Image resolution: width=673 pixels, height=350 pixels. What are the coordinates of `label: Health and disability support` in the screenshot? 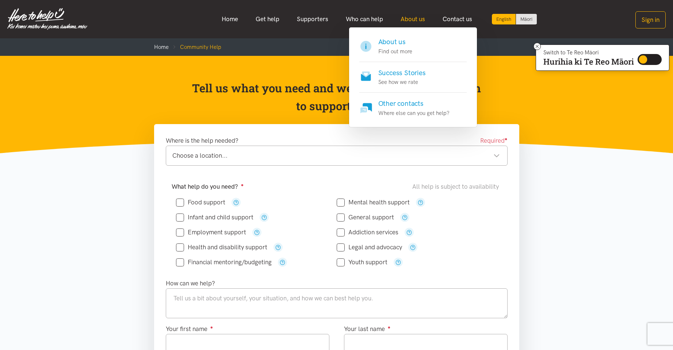 It's located at (222, 247).